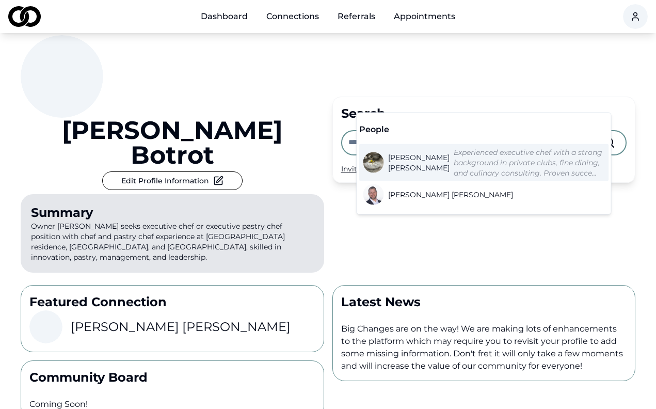 This screenshot has height=409, width=656. Describe the element at coordinates (356, 17) in the screenshot. I see `a: Referrals` at that location.